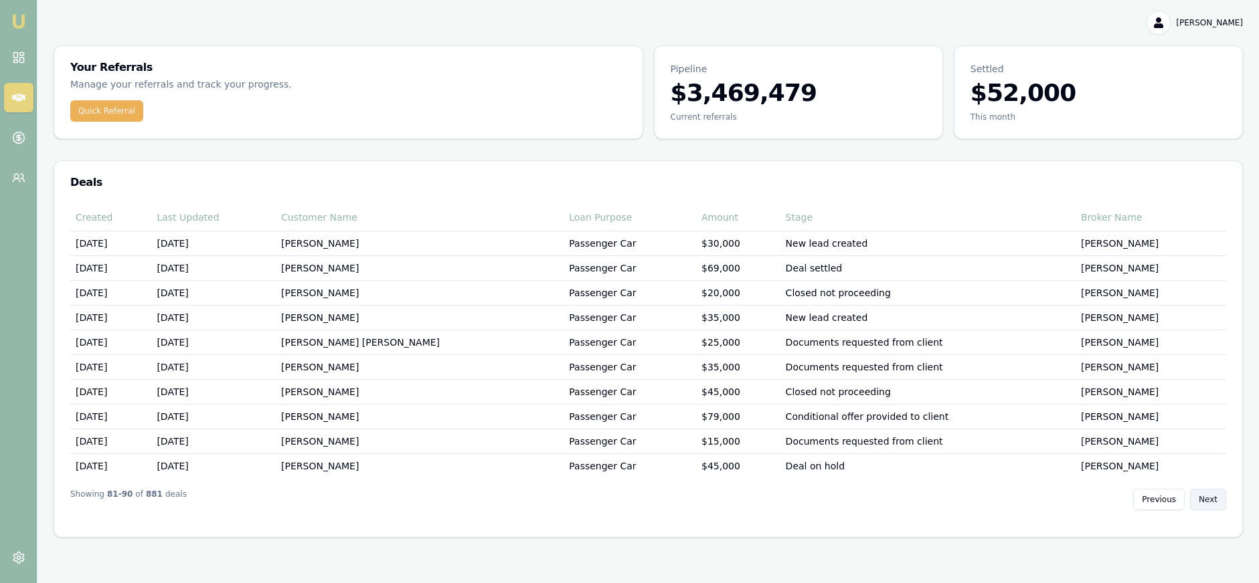 Image resolution: width=1259 pixels, height=583 pixels. Describe the element at coordinates (738, 442) in the screenshot. I see `div: $15,000` at that location.